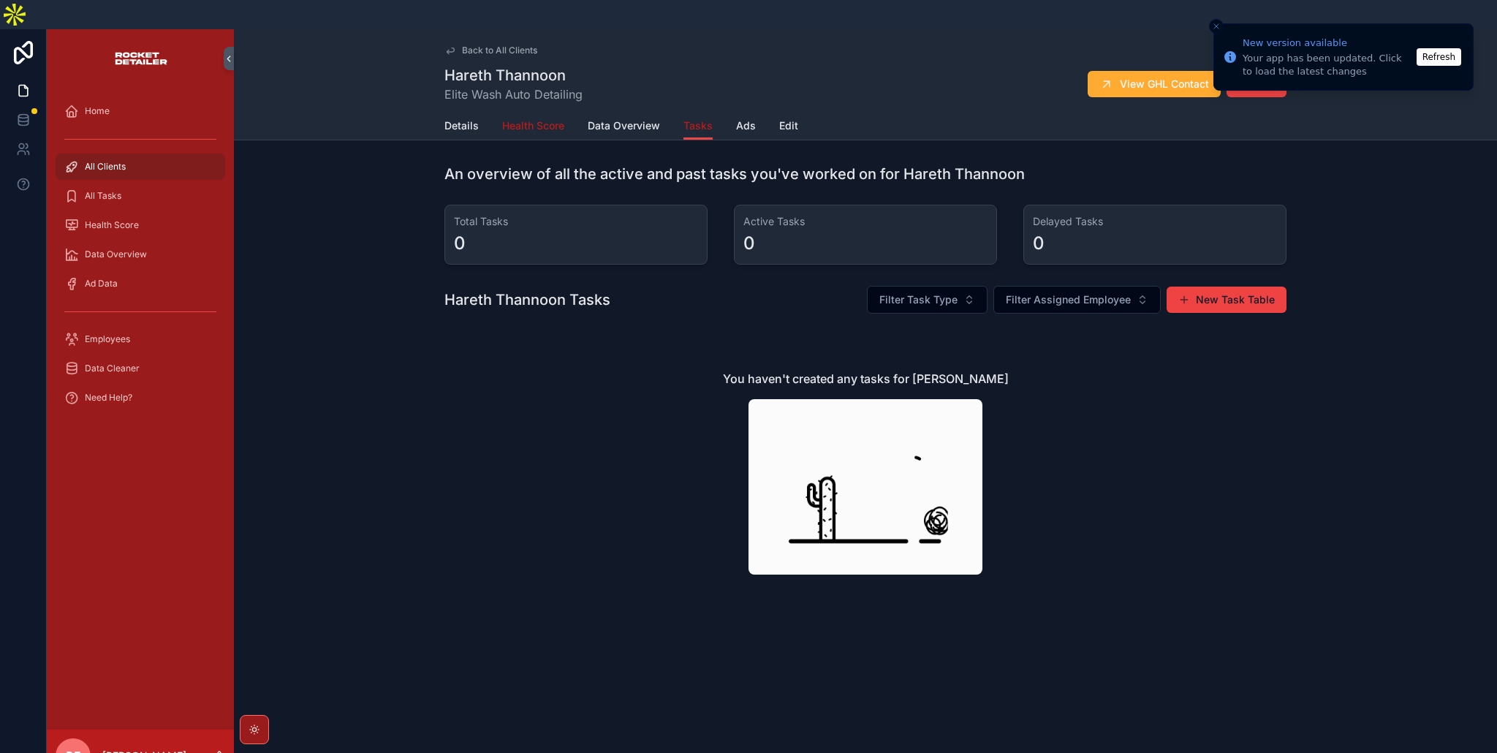 This screenshot has height=753, width=1497. What do you see at coordinates (527, 300) in the screenshot?
I see `h1: Hareth Thannoon Tasks` at bounding box center [527, 300].